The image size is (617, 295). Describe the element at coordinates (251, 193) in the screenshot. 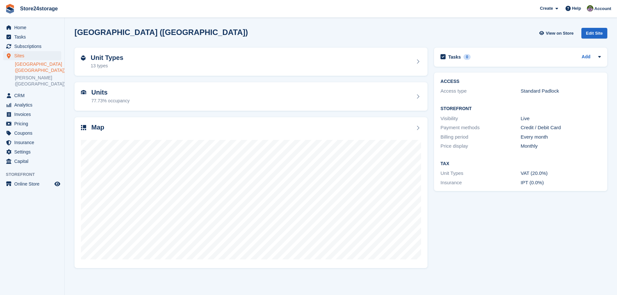

I see `a: Map` at that location.